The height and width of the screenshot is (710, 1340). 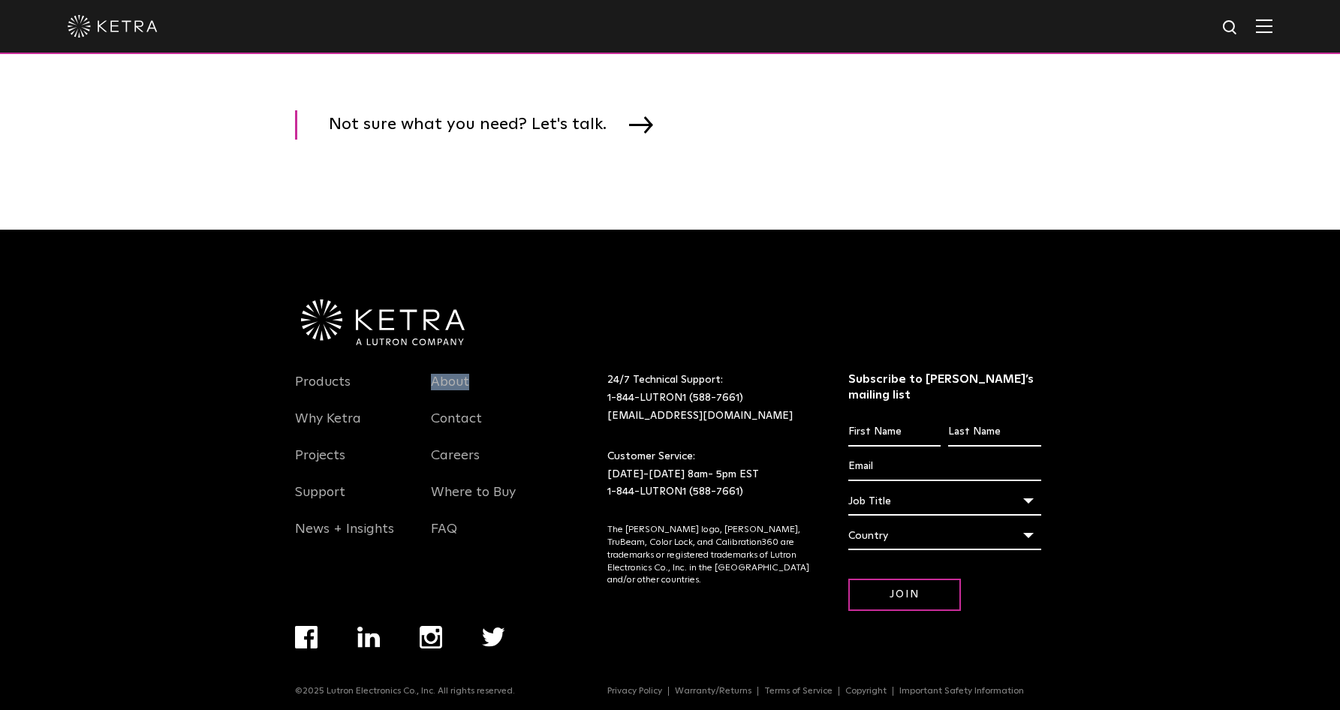 I want to click on img: arrow, so click(x=641, y=125).